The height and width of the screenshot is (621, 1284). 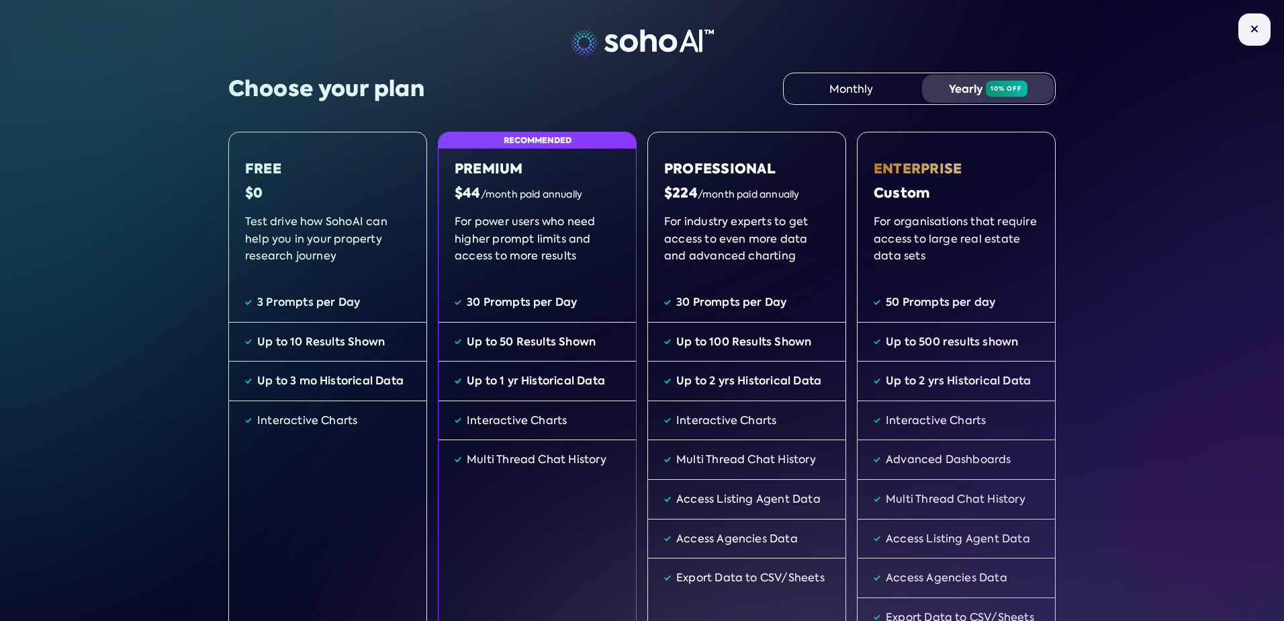 What do you see at coordinates (956, 240) in the screenshot?
I see `div: For organisations that require access to large real estate data sets` at bounding box center [956, 240].